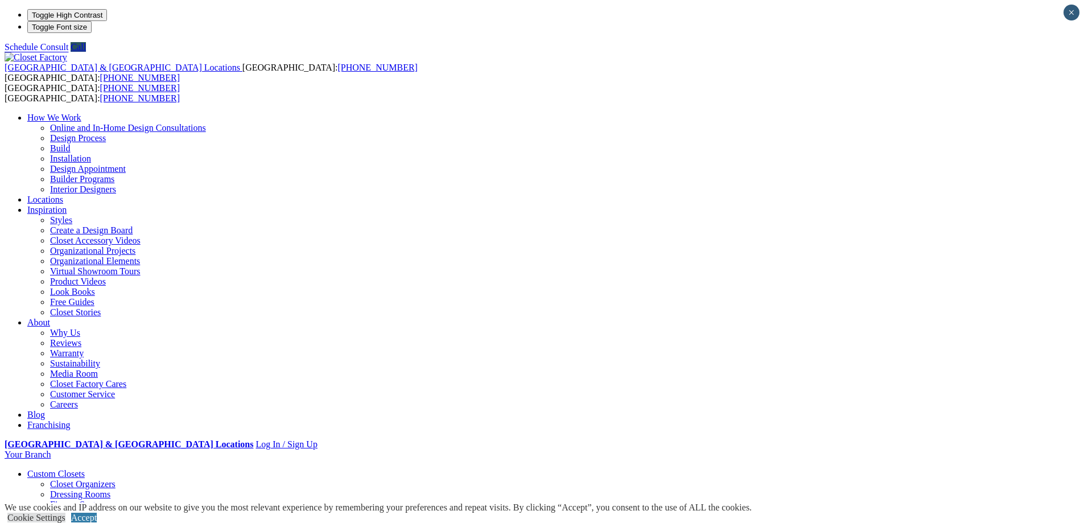 The image size is (1084, 523). I want to click on a: Closet Factory Cares, so click(88, 384).